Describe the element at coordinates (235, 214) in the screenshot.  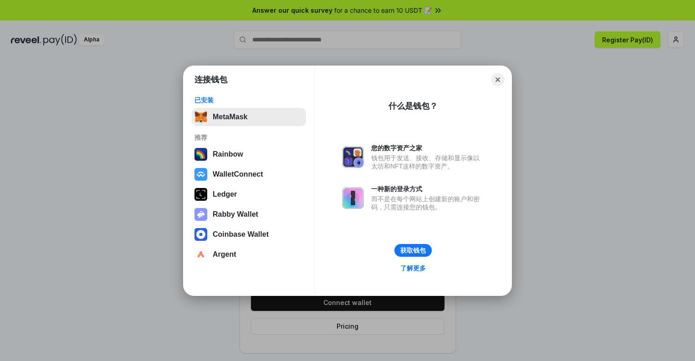
I see `div: Rabby Wallet` at that location.